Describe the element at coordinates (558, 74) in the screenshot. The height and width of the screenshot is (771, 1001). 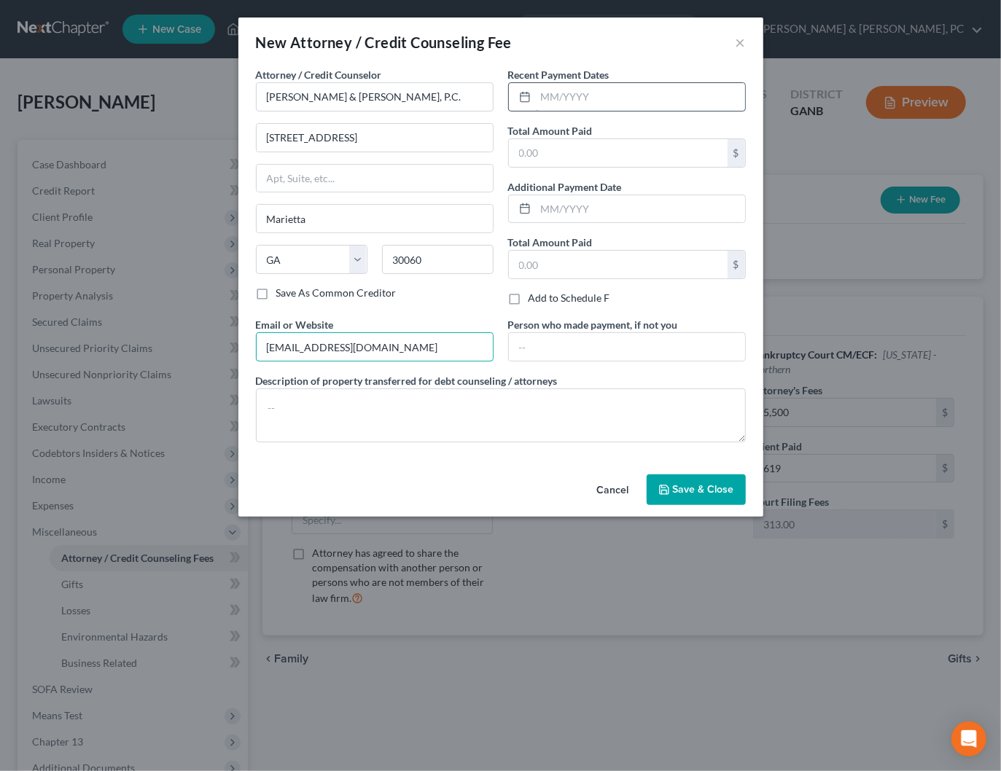
I see `label: Recent Payment Dates` at that location.